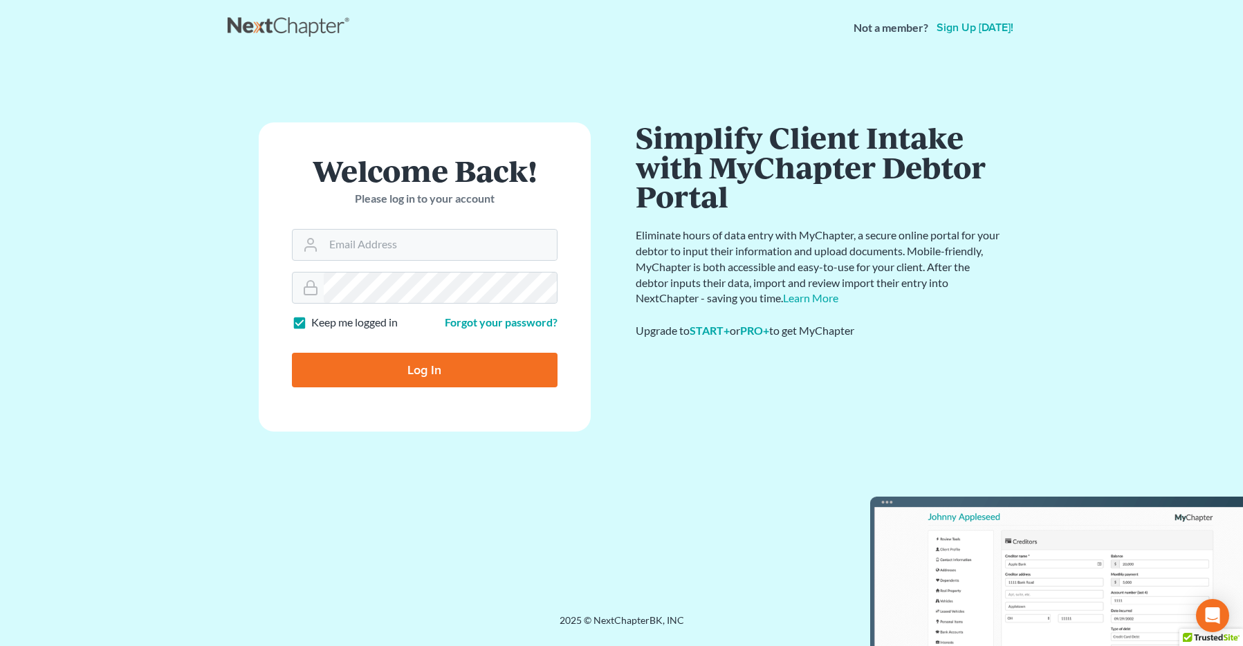 Image resolution: width=1243 pixels, height=646 pixels. Describe the element at coordinates (819, 331) in the screenshot. I see `div: Upgrade to or to get MyChapter` at that location.